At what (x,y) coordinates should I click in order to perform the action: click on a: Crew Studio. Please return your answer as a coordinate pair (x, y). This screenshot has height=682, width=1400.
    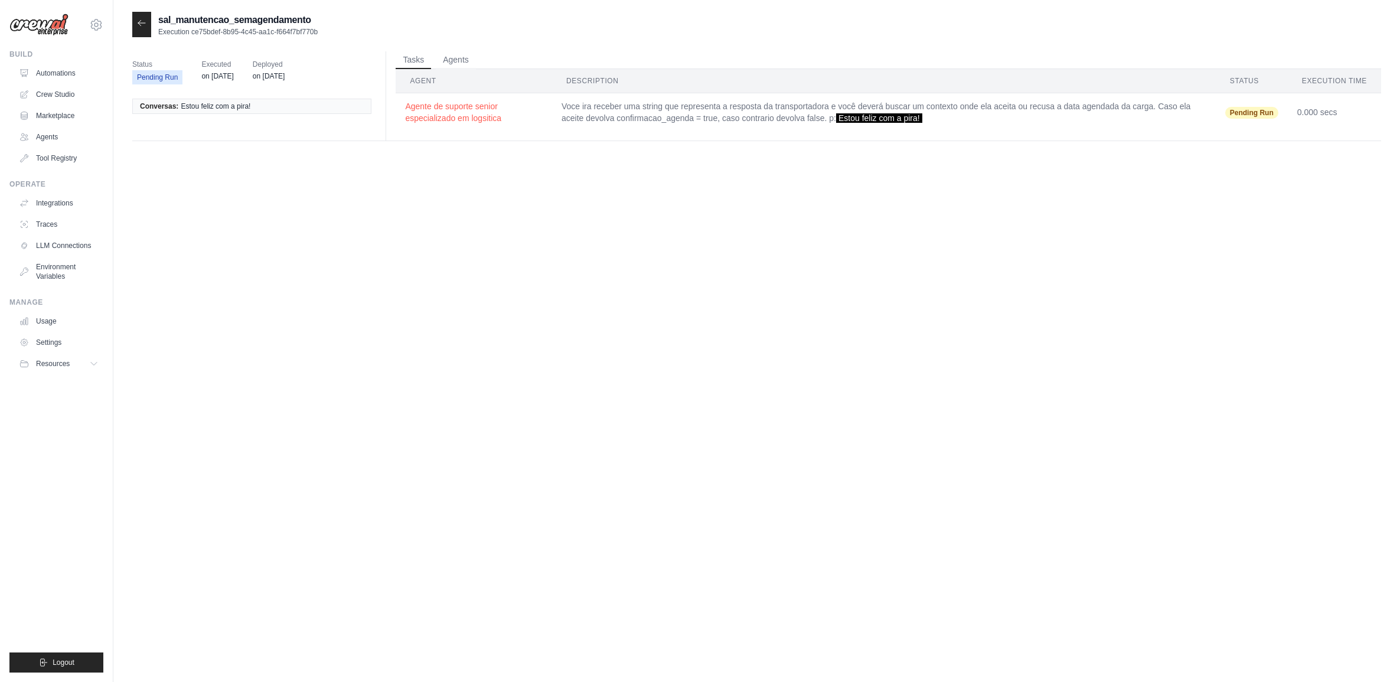
    Looking at the image, I should click on (58, 94).